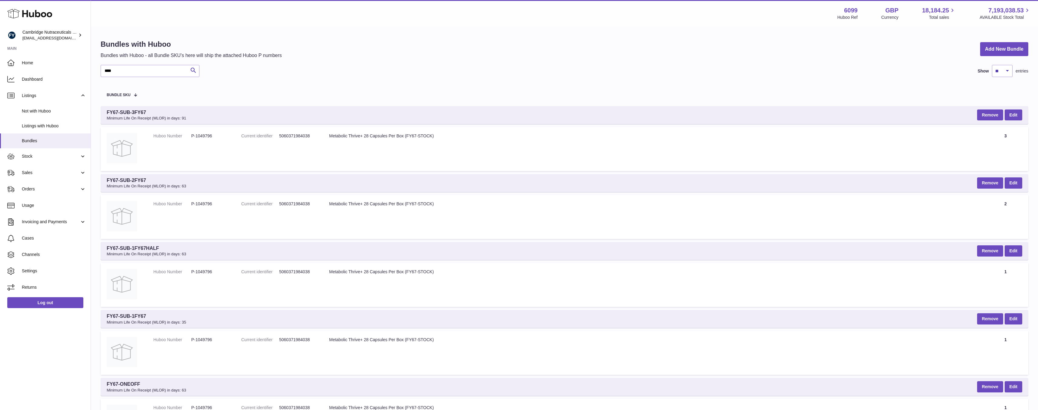 The image size is (1038, 410). I want to click on strong: 6099, so click(851, 10).